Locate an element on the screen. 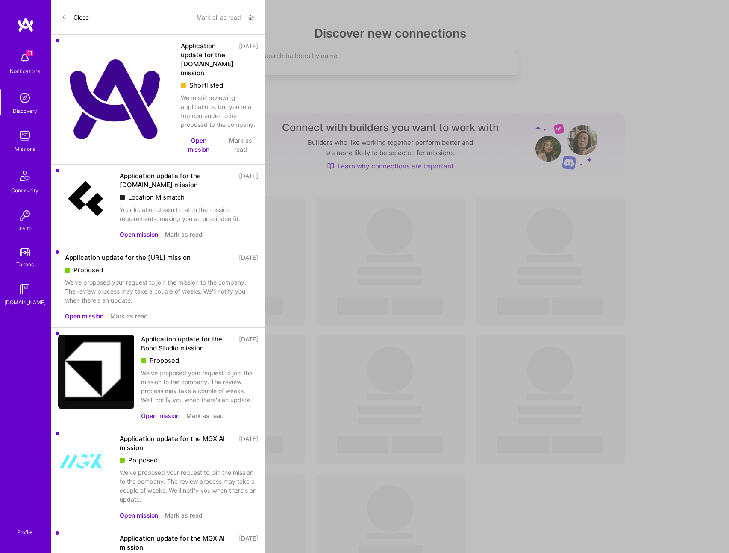 Image resolution: width=729 pixels, height=553 pixels. img: tokens is located at coordinates (25, 252).